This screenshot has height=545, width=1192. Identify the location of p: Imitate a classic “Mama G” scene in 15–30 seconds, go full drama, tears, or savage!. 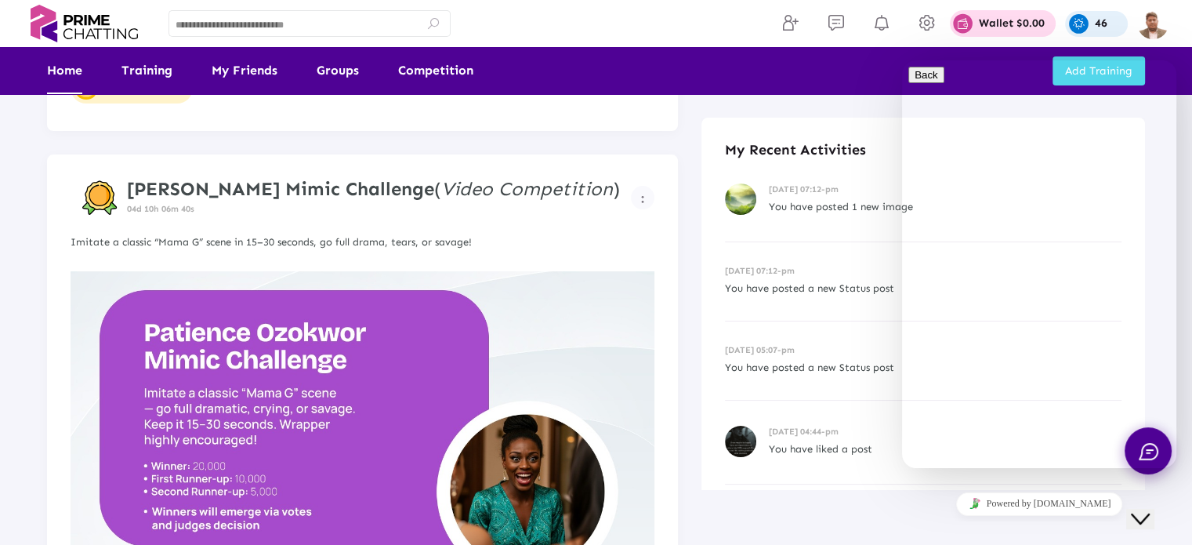
(362, 242).